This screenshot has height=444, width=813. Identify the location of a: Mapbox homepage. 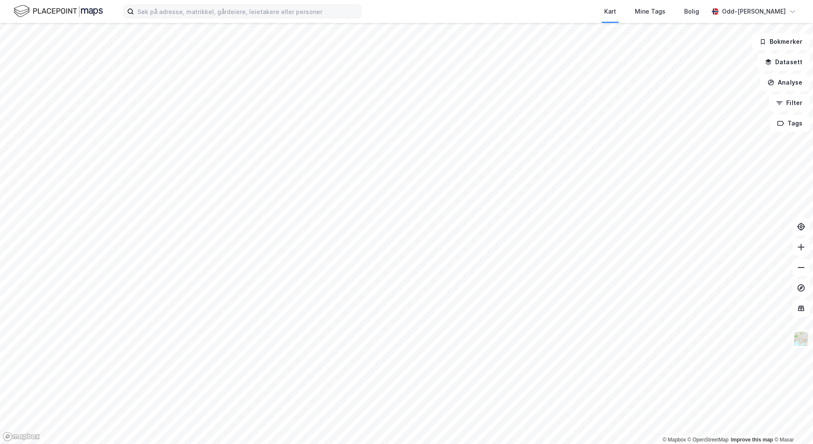
(21, 436).